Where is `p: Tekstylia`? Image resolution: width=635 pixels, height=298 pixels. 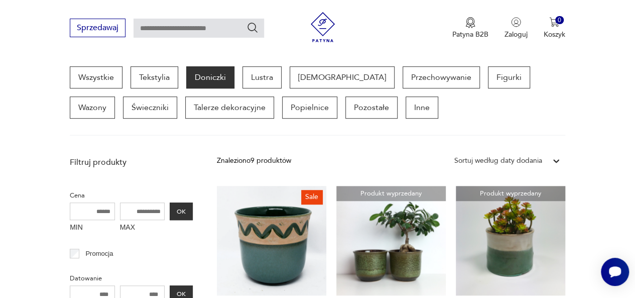
p: Tekstylia is located at coordinates (154, 77).